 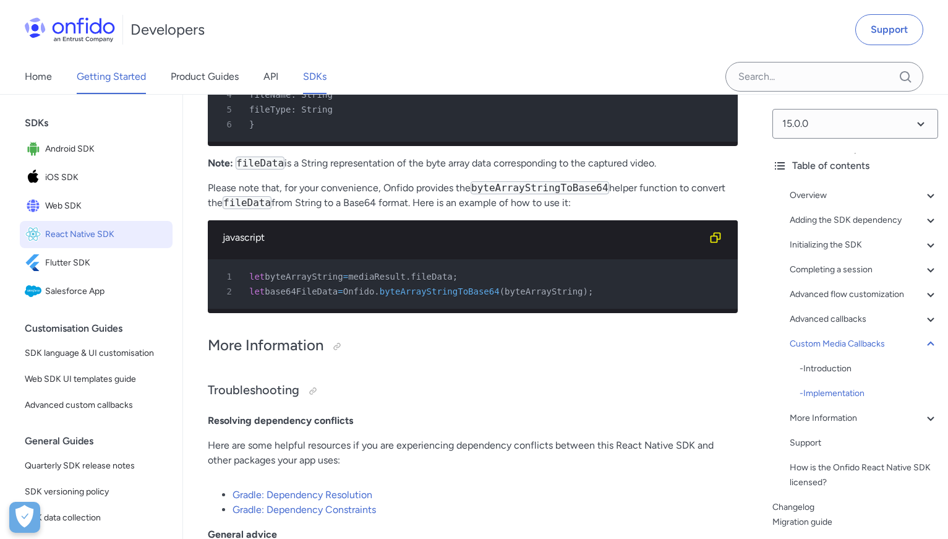 I want to click on p: is a String representation of the byte array data corresponding to the captured video., so click(x=473, y=163).